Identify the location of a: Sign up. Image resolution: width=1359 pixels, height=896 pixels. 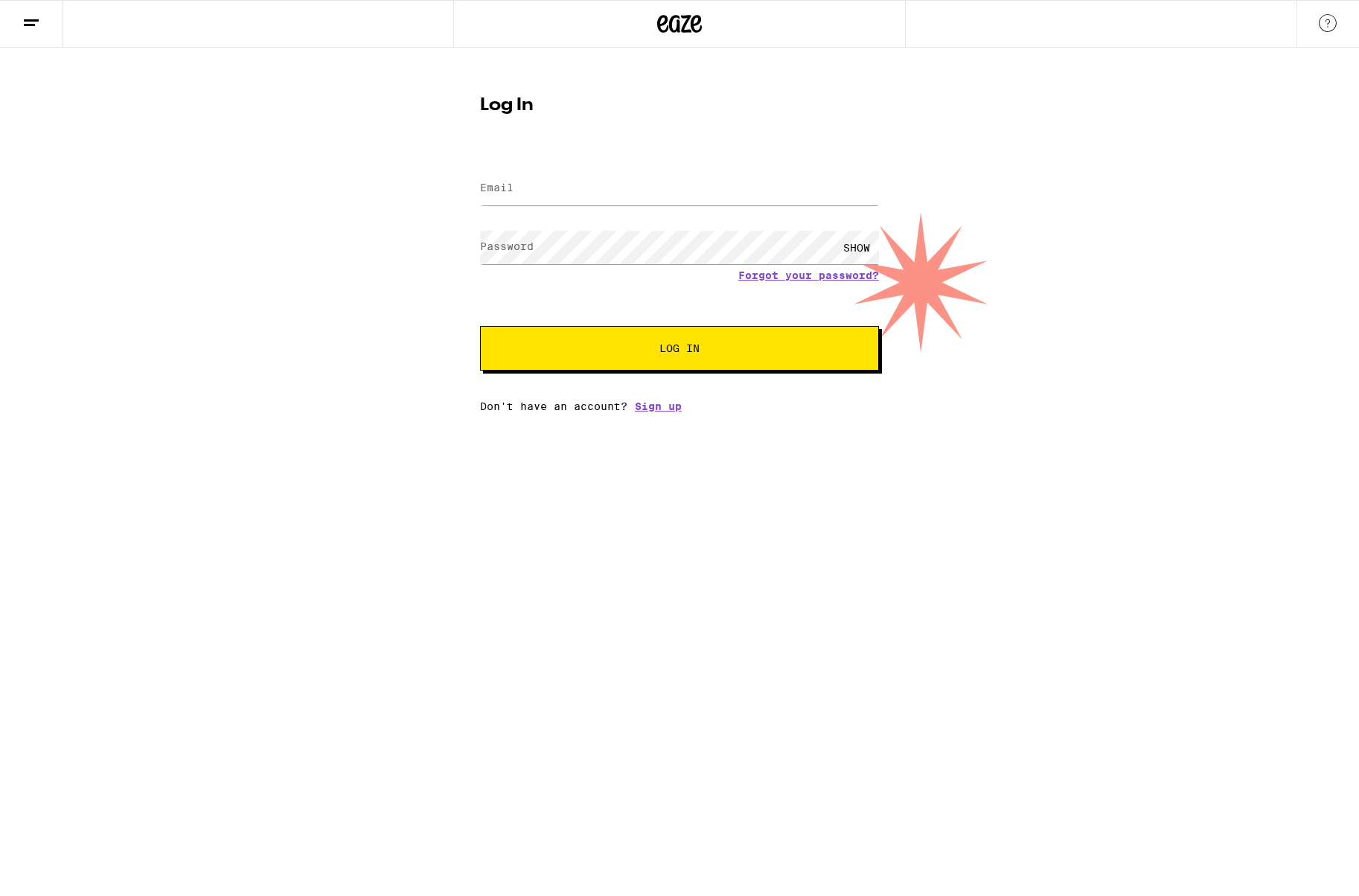
(658, 406).